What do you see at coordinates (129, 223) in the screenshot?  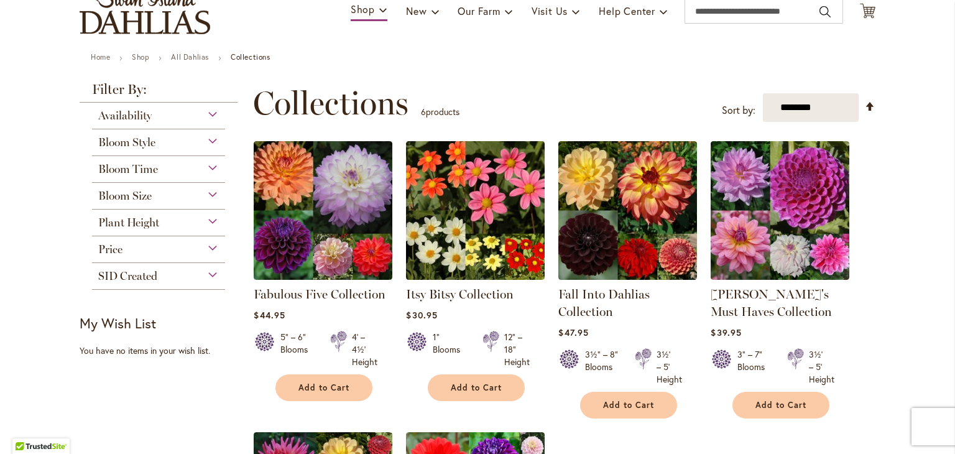 I see `span: Plant Height` at bounding box center [129, 223].